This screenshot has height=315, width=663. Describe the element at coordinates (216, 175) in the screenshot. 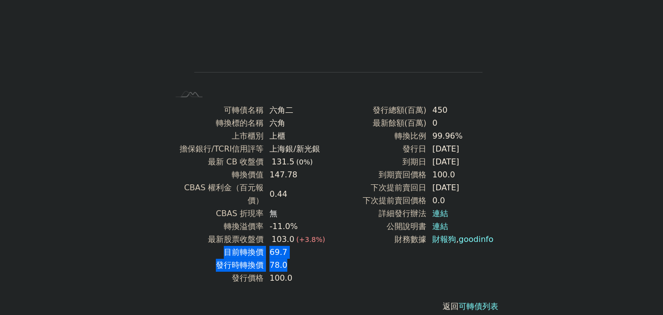

I see `td: 轉換價值` at that location.